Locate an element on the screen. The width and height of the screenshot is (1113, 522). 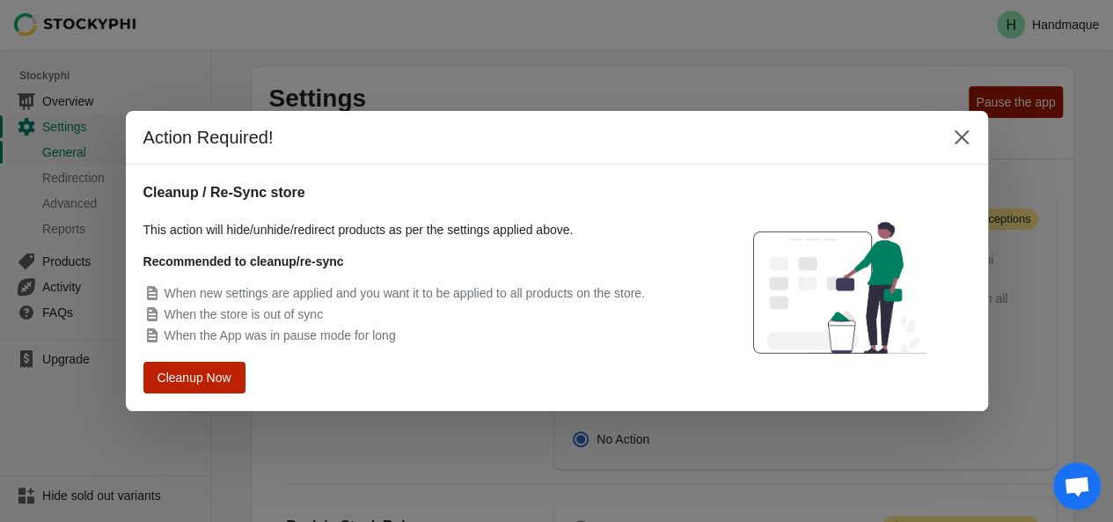
h2: Cleanup / Re-Sync store is located at coordinates (417, 193).